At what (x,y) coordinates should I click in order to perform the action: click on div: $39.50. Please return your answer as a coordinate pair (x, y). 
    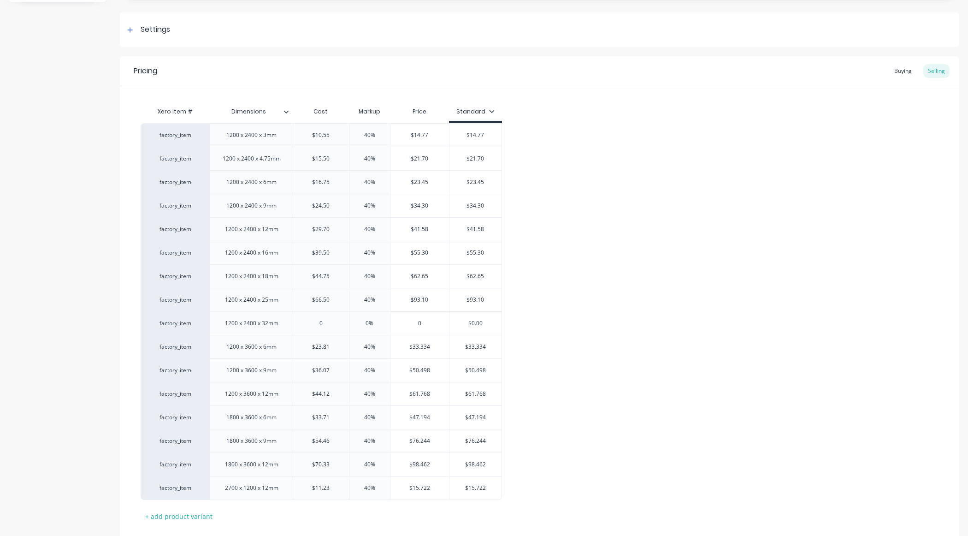
    Looking at the image, I should click on (321, 253).